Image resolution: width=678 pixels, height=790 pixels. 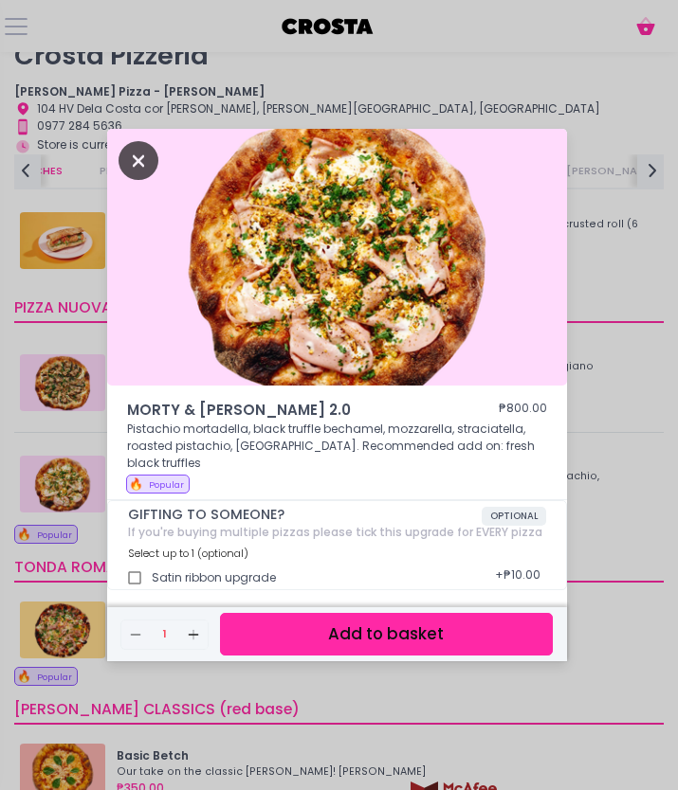 What do you see at coordinates (336, 446) in the screenshot?
I see `p: Pistachio mortadella, black truffle bechamel, mozzarella, straciatella, roasted pistachio, [GEOGR...` at bounding box center [336, 446].